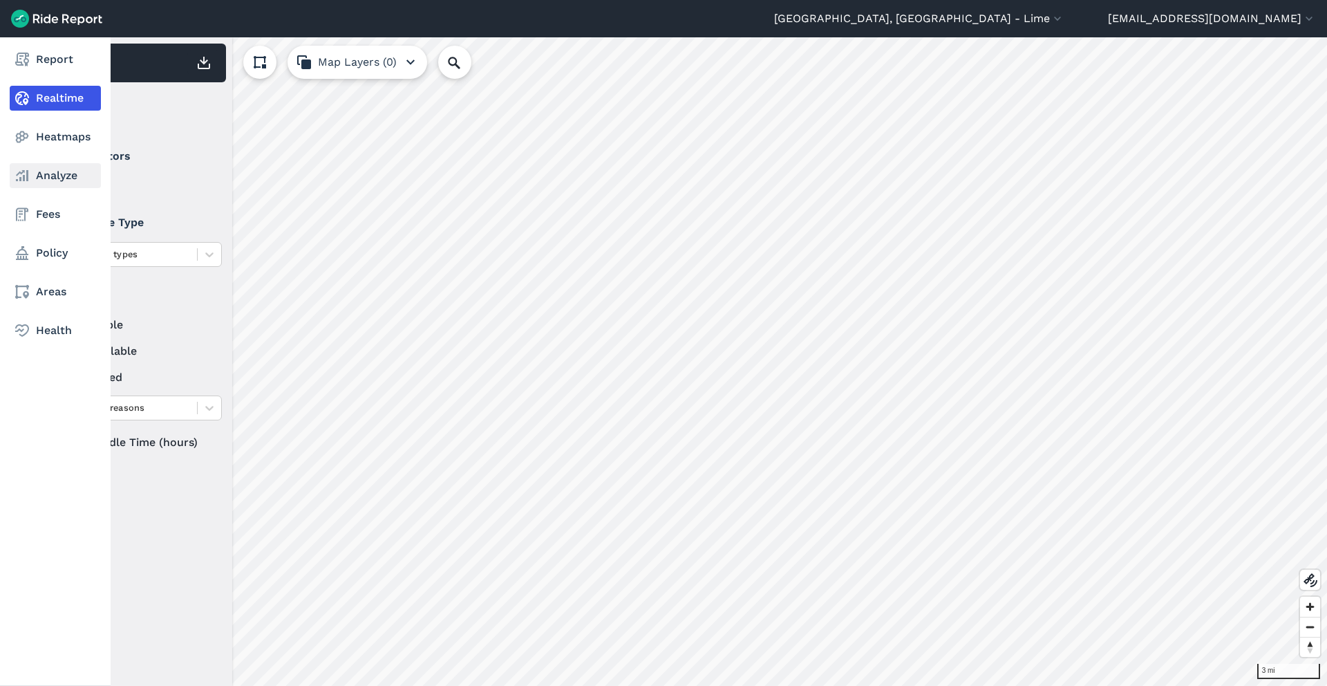  I want to click on a: Report, so click(55, 59).